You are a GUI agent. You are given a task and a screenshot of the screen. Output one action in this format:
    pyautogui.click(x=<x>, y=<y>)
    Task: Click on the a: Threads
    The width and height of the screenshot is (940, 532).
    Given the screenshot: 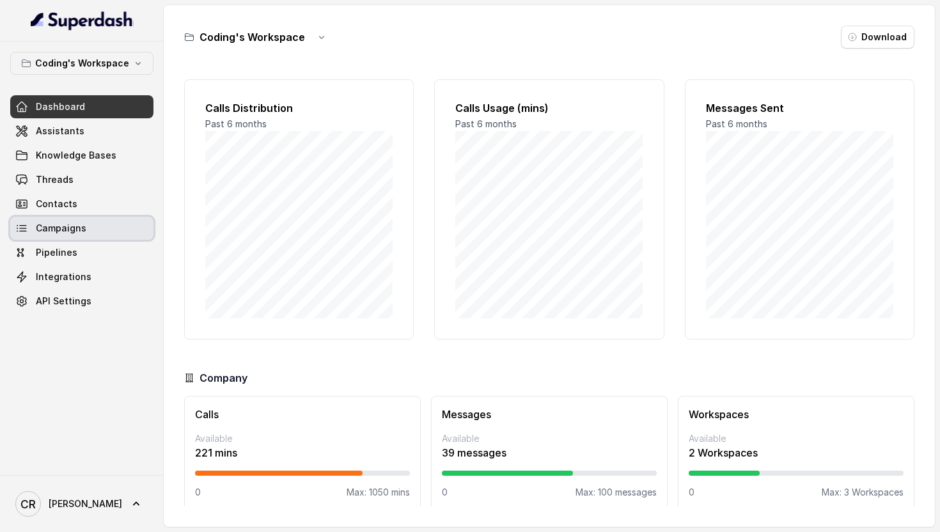 What is the action you would take?
    pyautogui.click(x=82, y=180)
    